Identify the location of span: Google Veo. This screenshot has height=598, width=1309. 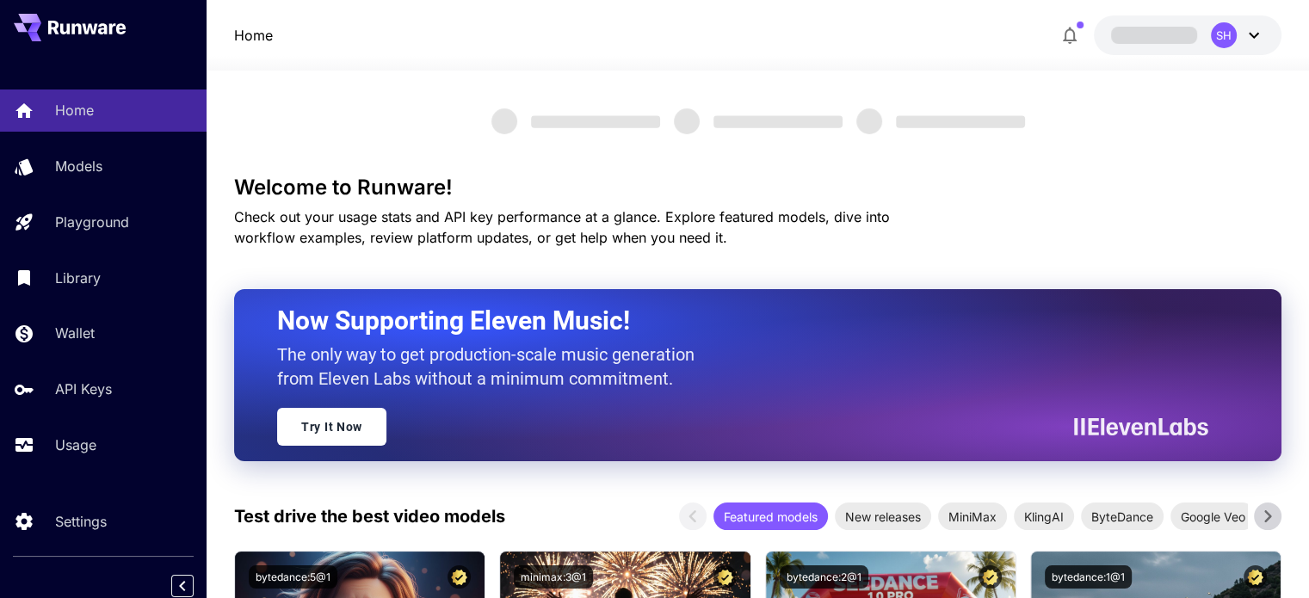
(1212, 516).